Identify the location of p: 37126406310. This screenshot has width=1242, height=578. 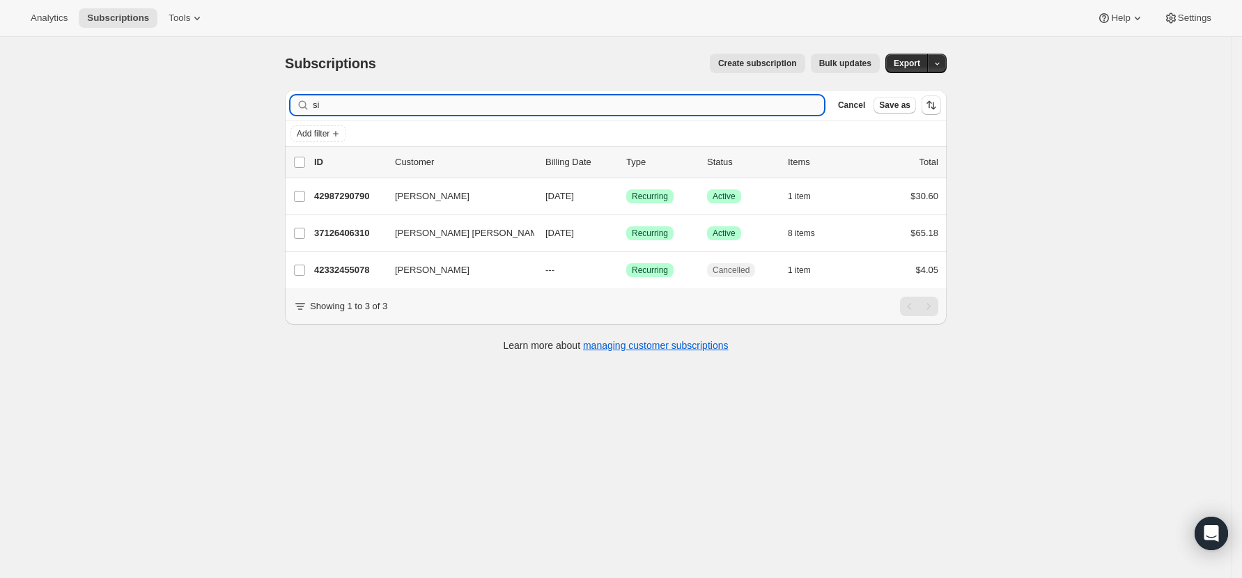
(349, 233).